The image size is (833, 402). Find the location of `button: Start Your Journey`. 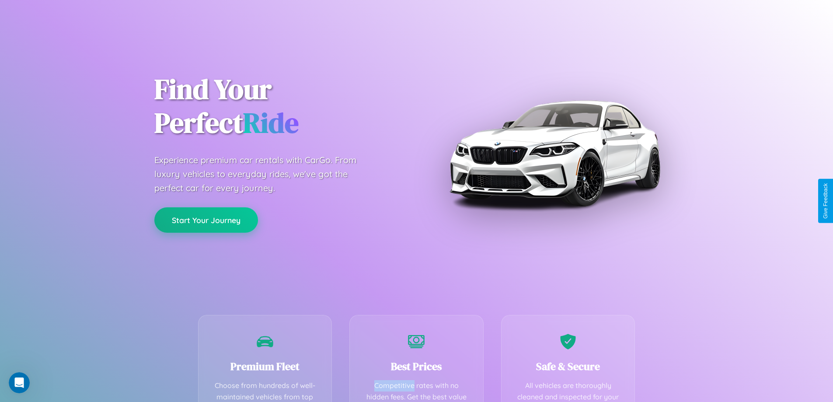

button: Start Your Journey is located at coordinates (206, 220).